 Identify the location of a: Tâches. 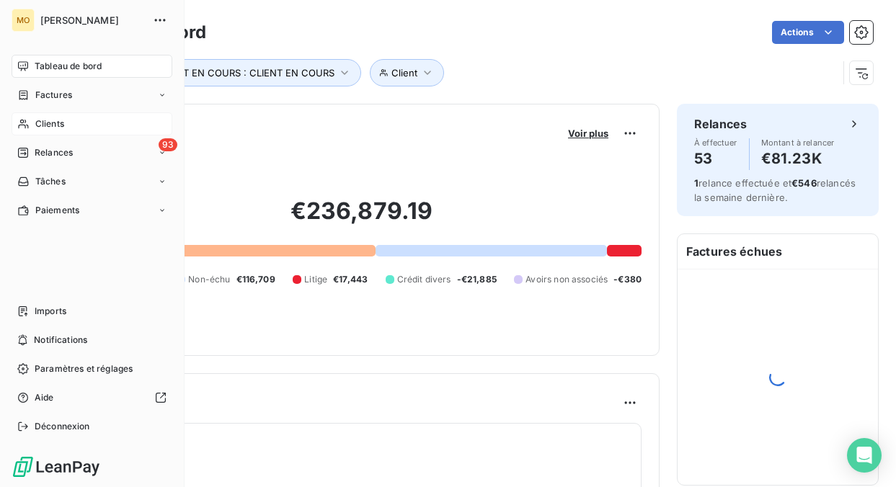
(92, 182).